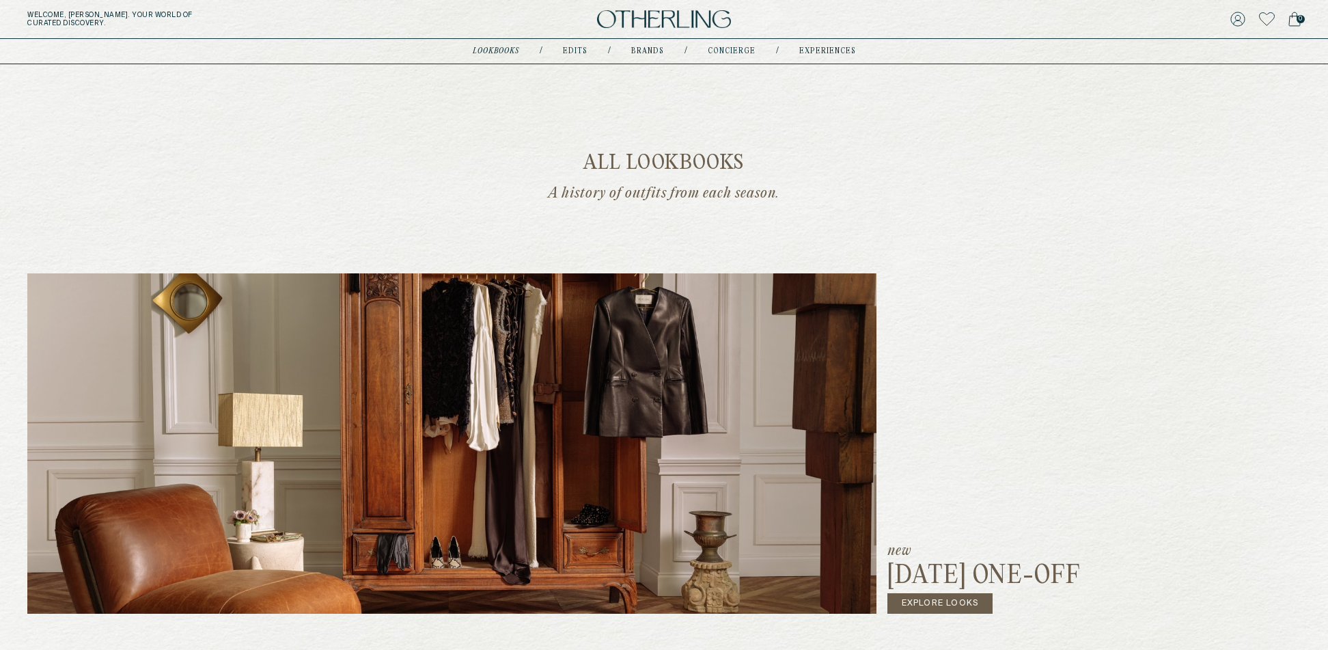 The image size is (1328, 650). I want to click on span: 0, so click(1301, 19).